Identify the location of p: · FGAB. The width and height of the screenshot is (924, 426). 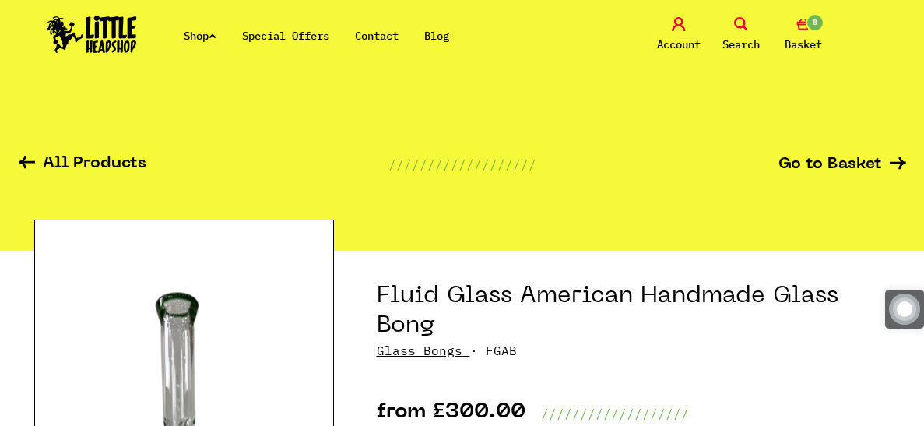
(634, 350).